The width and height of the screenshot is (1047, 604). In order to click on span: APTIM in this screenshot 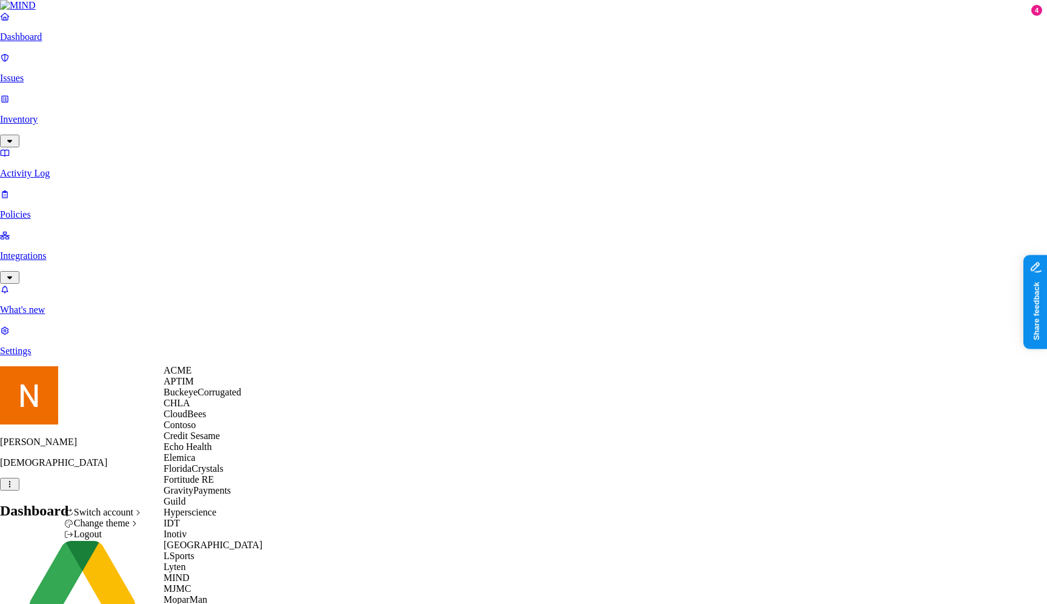, I will do `click(179, 381)`.